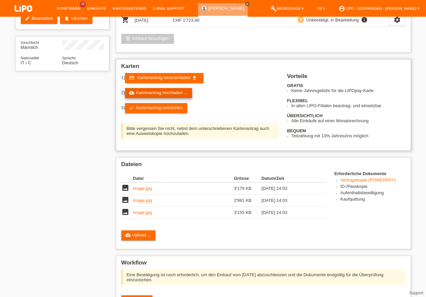 The image size is (426, 297). What do you see at coordinates (373, 193) in the screenshot?
I see `li: Aufenthaltsbewilligung` at bounding box center [373, 193].